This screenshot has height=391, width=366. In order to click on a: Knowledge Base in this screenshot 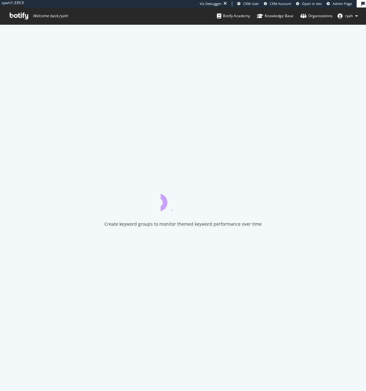, I will do `click(275, 16)`.